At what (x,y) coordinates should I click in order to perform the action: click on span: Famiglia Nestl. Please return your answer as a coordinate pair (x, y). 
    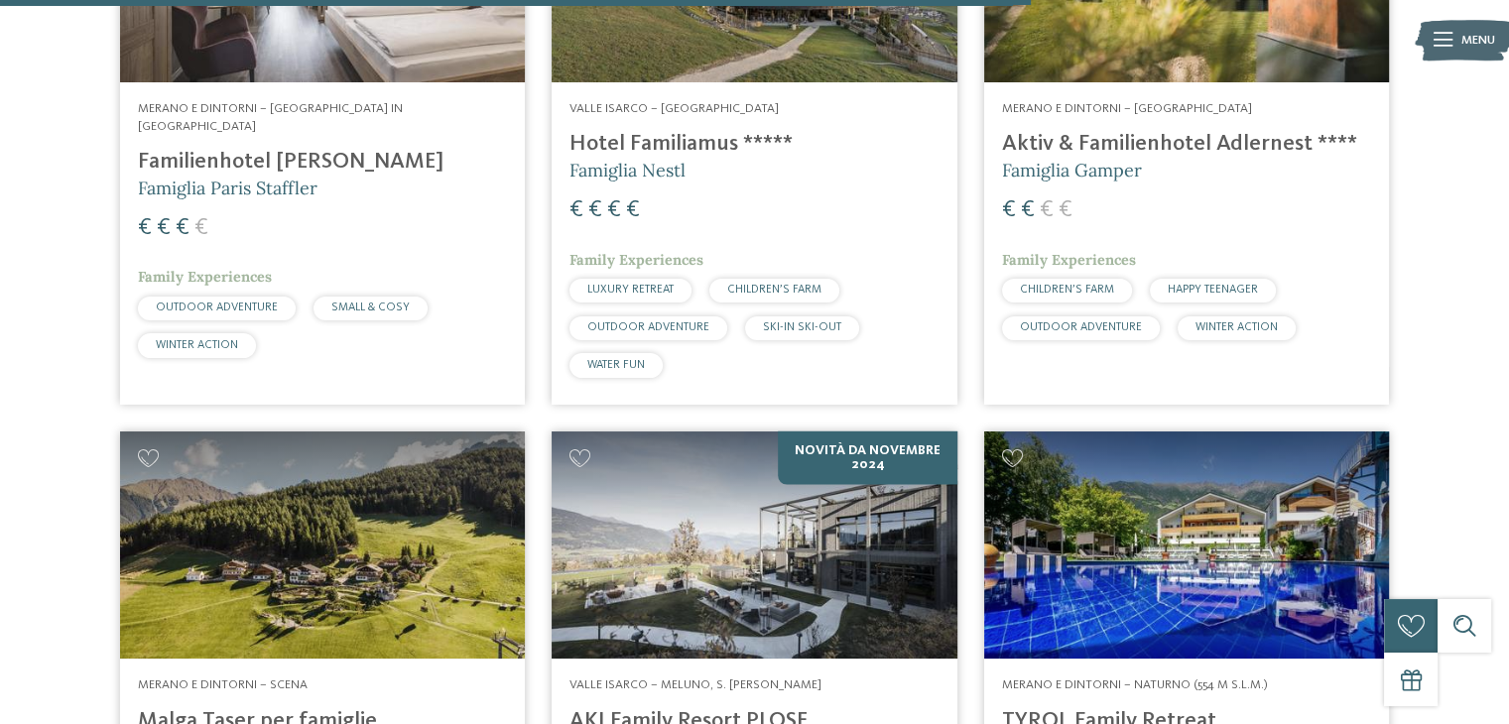
    Looking at the image, I should click on (627, 170).